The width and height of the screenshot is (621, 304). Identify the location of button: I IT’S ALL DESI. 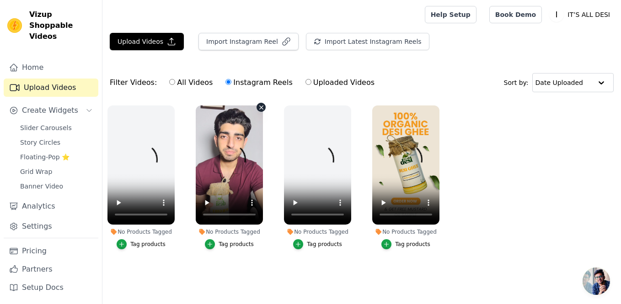
(581, 15).